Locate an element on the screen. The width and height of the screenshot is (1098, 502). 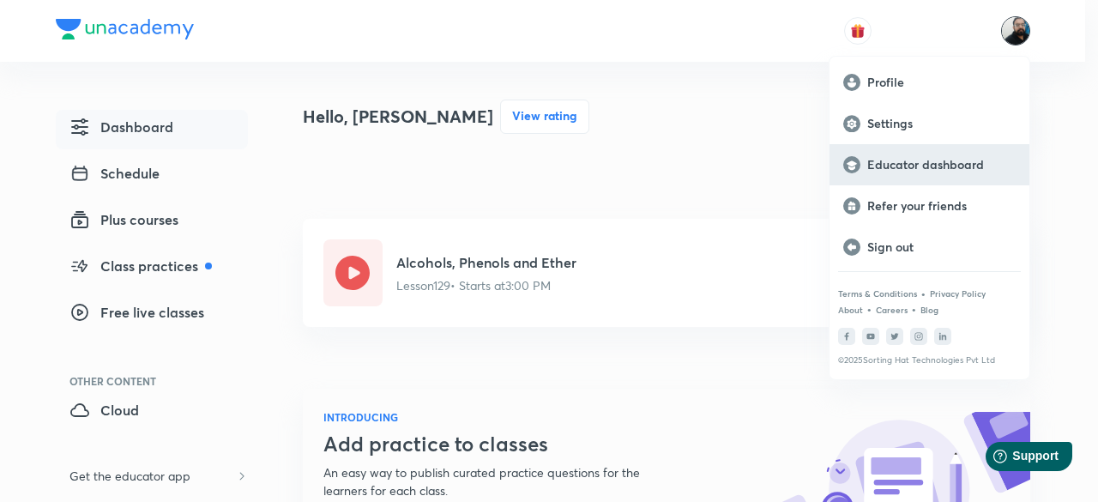
p: © 2025 Sorting Hat Technologies Pvt Ltd is located at coordinates (929, 360).